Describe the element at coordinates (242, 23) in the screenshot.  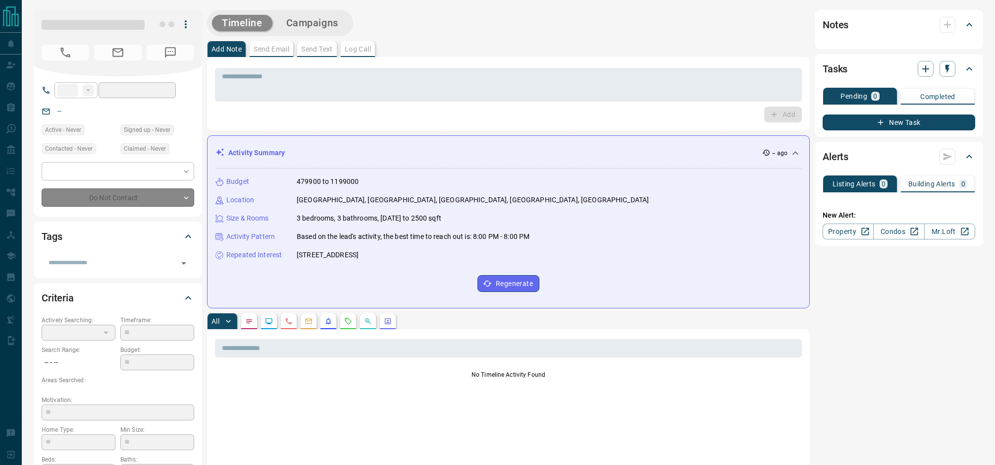
I see `button: Timeline` at that location.